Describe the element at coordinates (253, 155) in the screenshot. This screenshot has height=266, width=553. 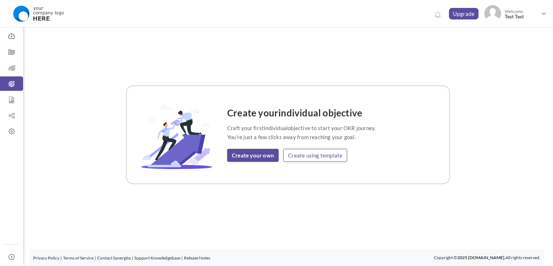
I see `a: Create your own` at that location.